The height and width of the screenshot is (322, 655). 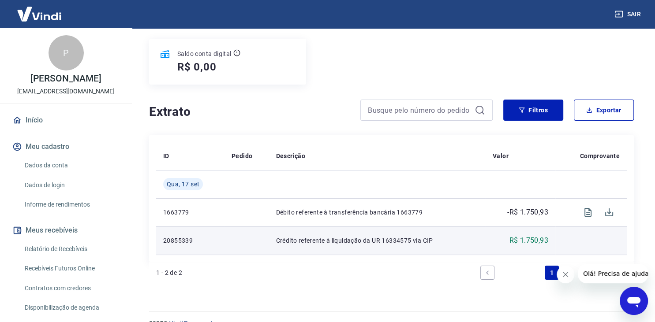 I want to click on button: Sair, so click(x=628, y=14).